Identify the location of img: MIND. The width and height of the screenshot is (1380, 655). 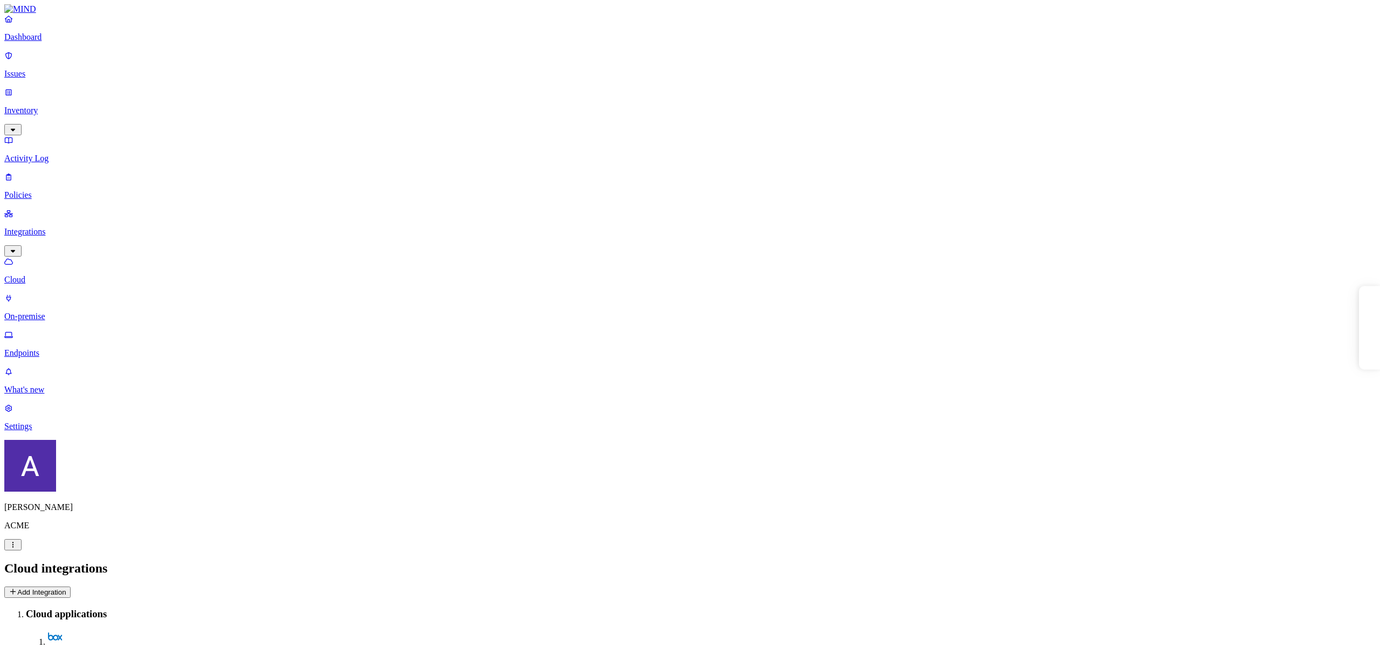
(20, 9).